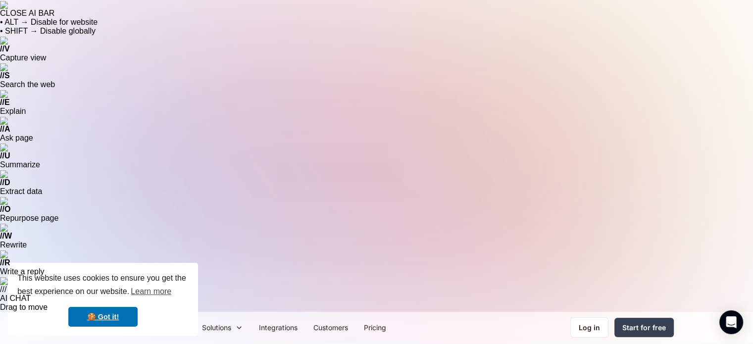 The width and height of the screenshot is (753, 344). What do you see at coordinates (644, 327) in the screenshot?
I see `div: Start for free` at bounding box center [644, 327].